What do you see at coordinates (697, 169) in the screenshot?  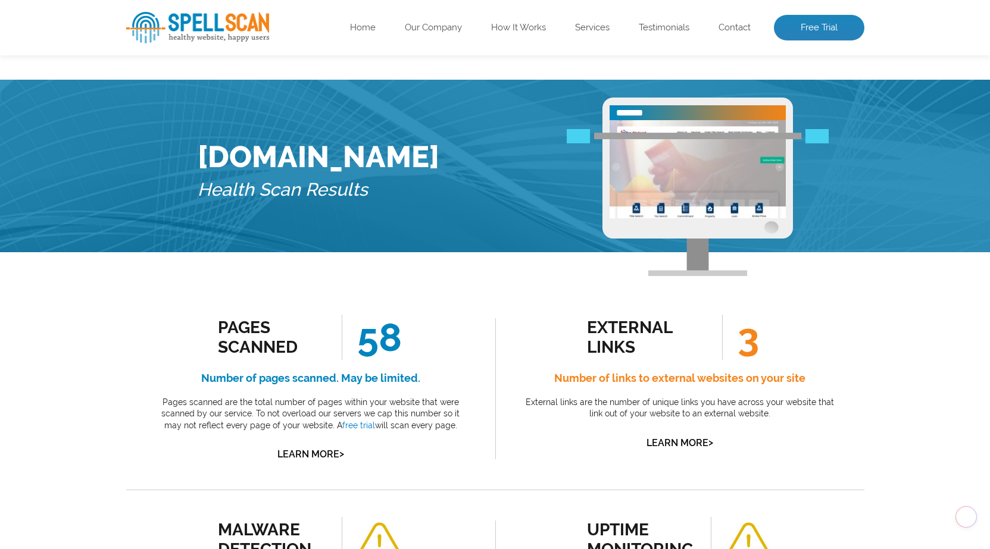 I see `img: Free Website Analysis` at bounding box center [697, 169].